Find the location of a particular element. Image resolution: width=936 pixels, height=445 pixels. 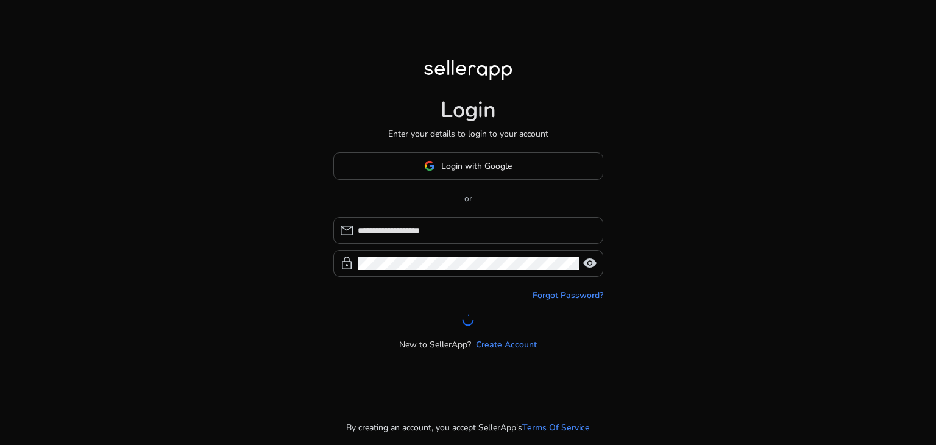

span: visibility is located at coordinates (590, 263).